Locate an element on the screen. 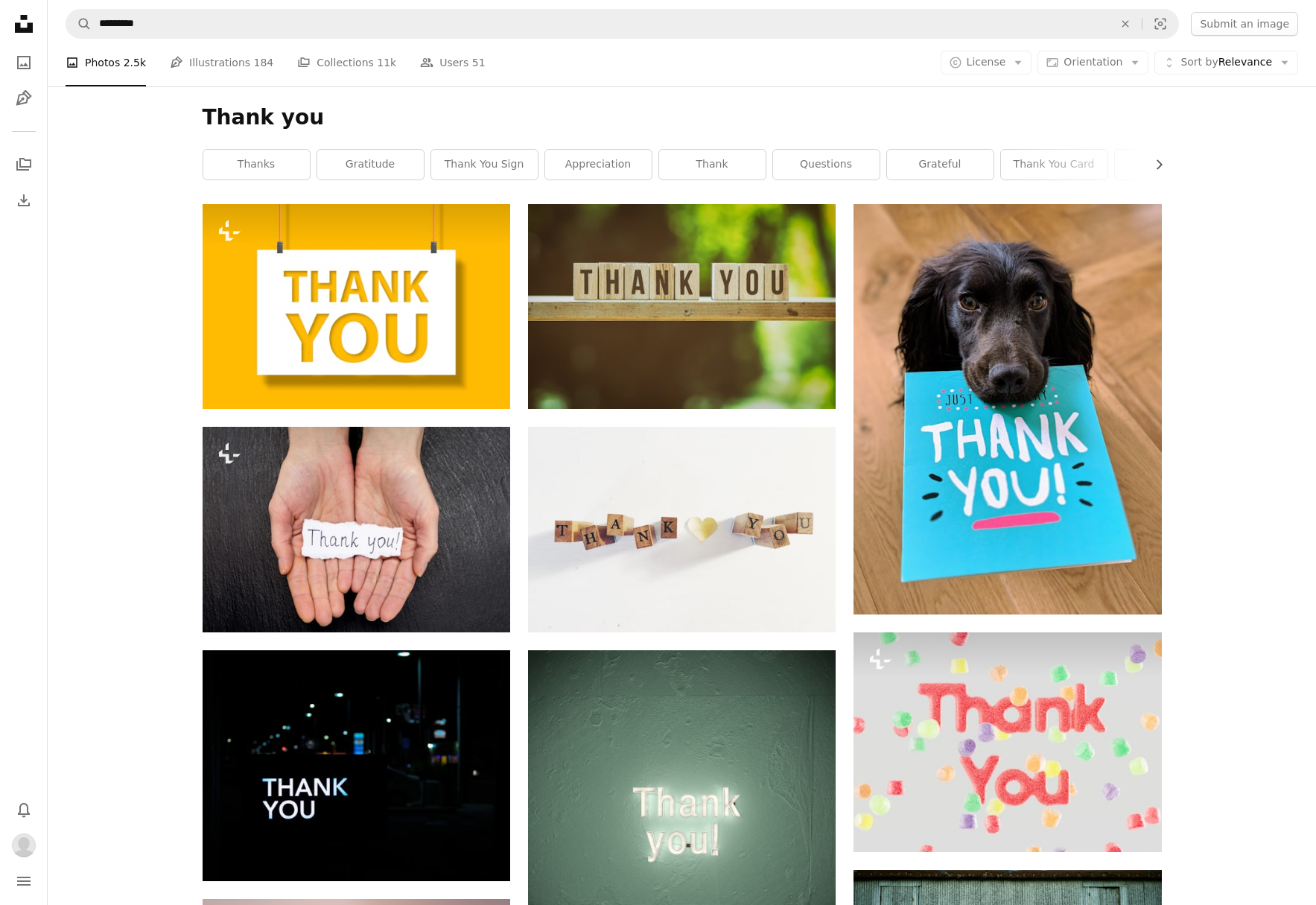 This screenshot has width=1316, height=905. button: Sort byRelevance is located at coordinates (1226, 62).